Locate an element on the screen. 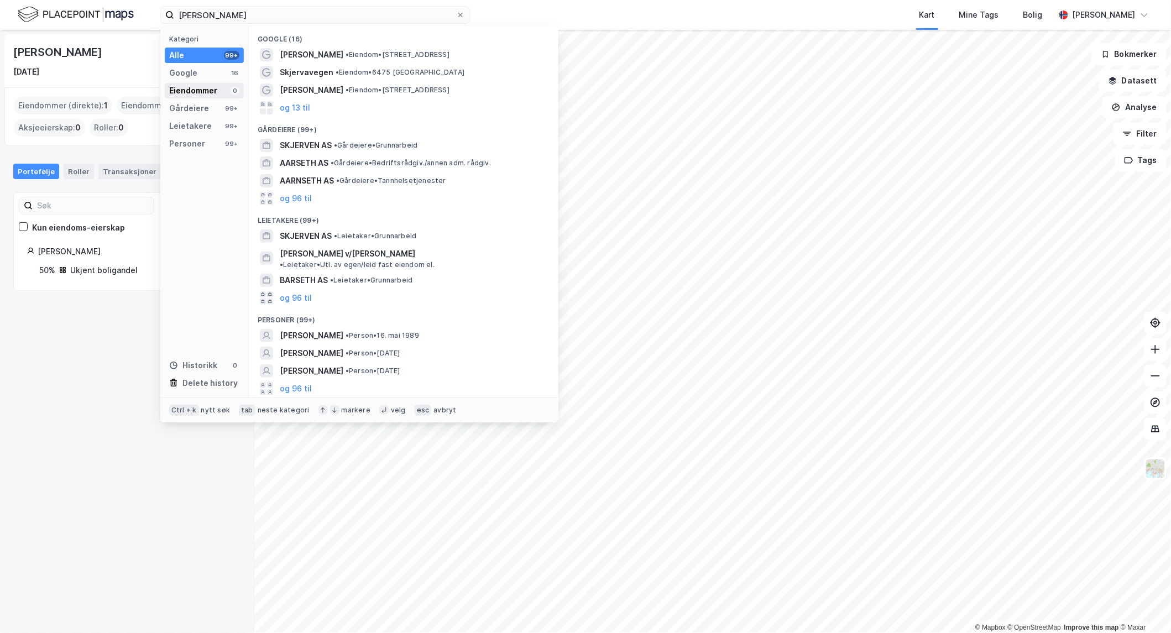  div: Aksjeeierskap : is located at coordinates (49, 128).